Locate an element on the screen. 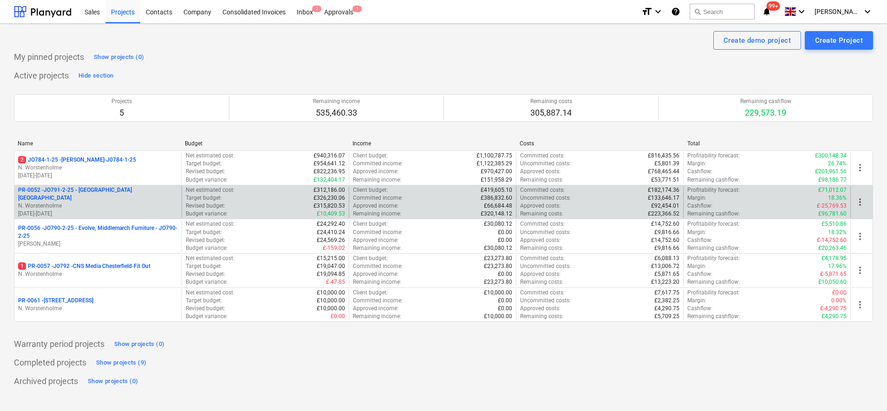 The width and height of the screenshot is (887, 411). div: Create Project is located at coordinates (839, 40).